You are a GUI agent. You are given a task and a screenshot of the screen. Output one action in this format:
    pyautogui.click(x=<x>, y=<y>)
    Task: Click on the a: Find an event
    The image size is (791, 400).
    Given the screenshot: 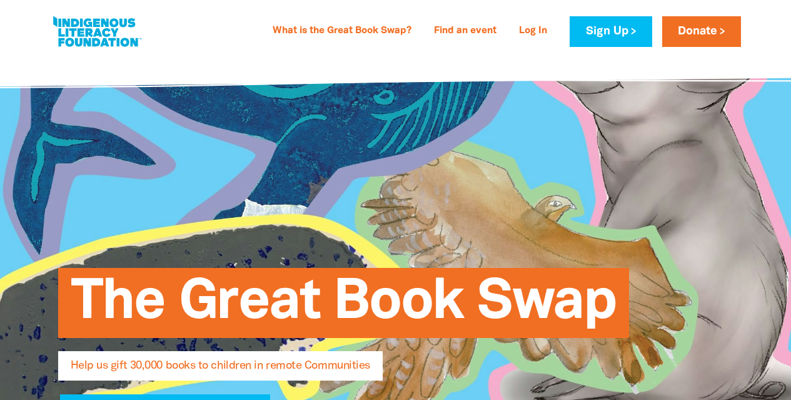 What is the action you would take?
    pyautogui.click(x=465, y=31)
    